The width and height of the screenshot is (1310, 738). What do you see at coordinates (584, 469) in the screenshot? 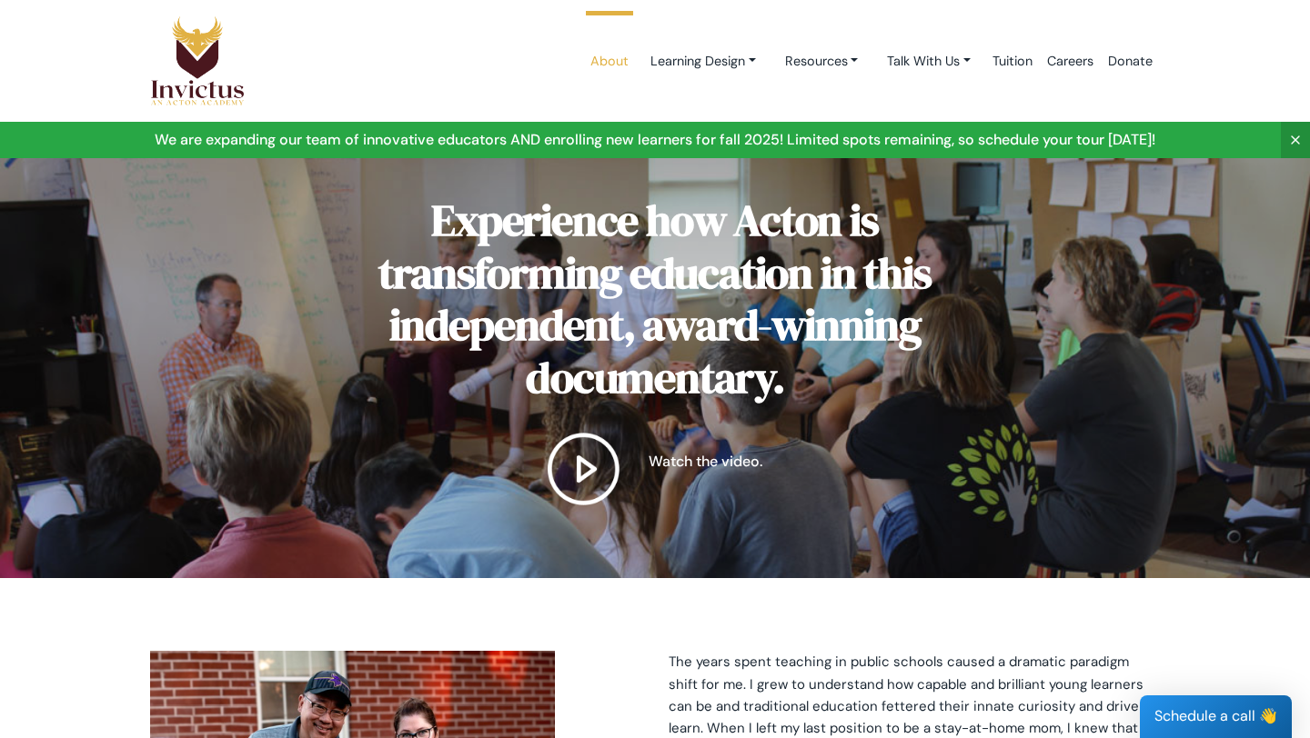
I see `img: play button` at bounding box center [584, 469].